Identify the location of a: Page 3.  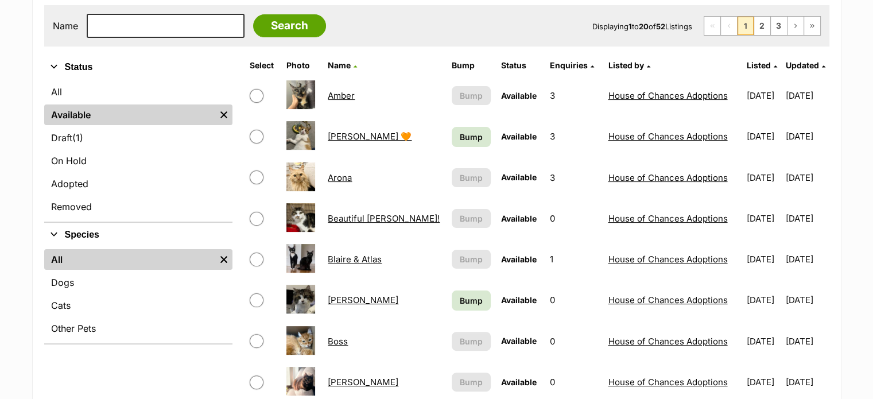
(779, 26).